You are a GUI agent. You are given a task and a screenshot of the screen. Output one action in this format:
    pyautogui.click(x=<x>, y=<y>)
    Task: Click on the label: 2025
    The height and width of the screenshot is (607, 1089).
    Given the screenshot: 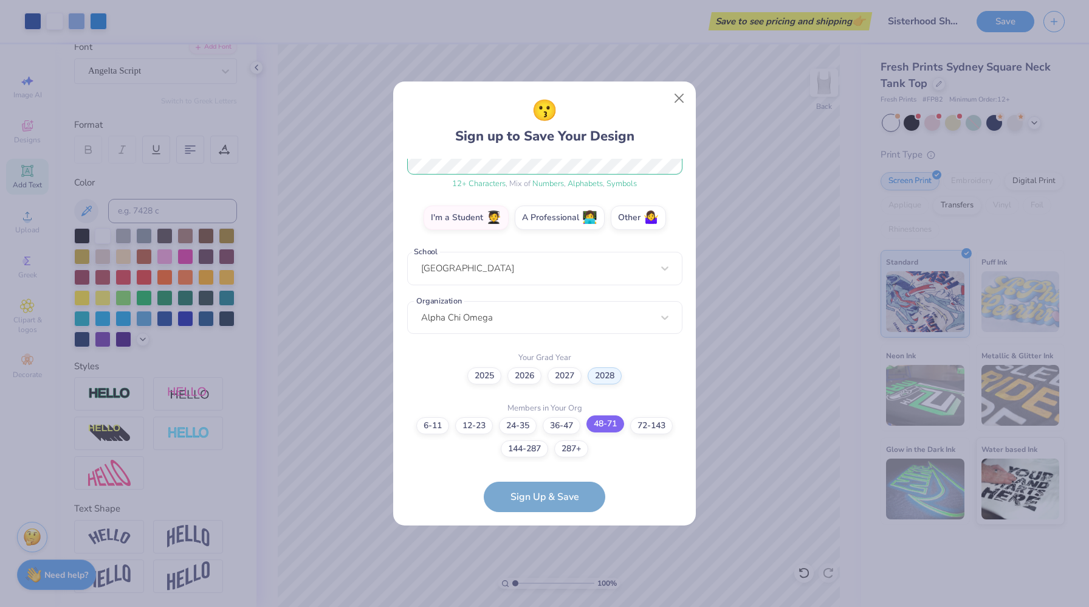 What is the action you would take?
    pyautogui.click(x=485, y=376)
    